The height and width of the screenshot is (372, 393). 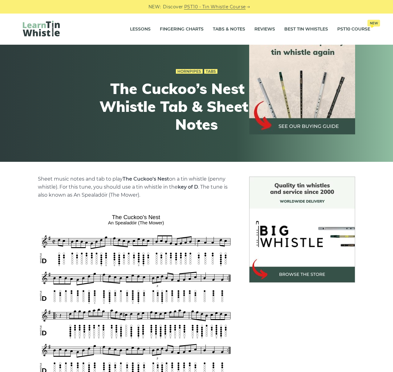 I want to click on span: New, so click(x=374, y=23).